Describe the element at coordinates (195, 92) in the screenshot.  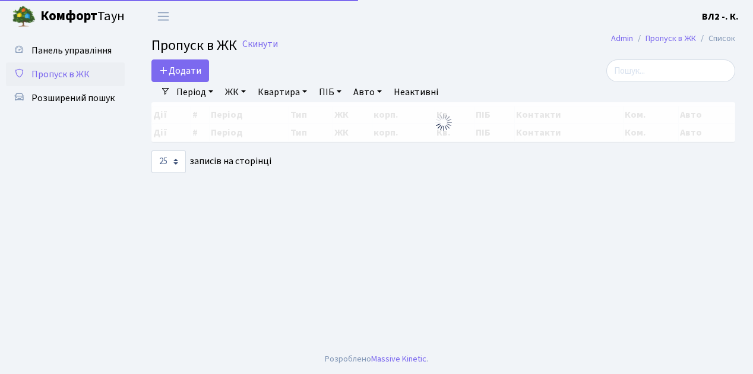
I see `a: Період` at that location.